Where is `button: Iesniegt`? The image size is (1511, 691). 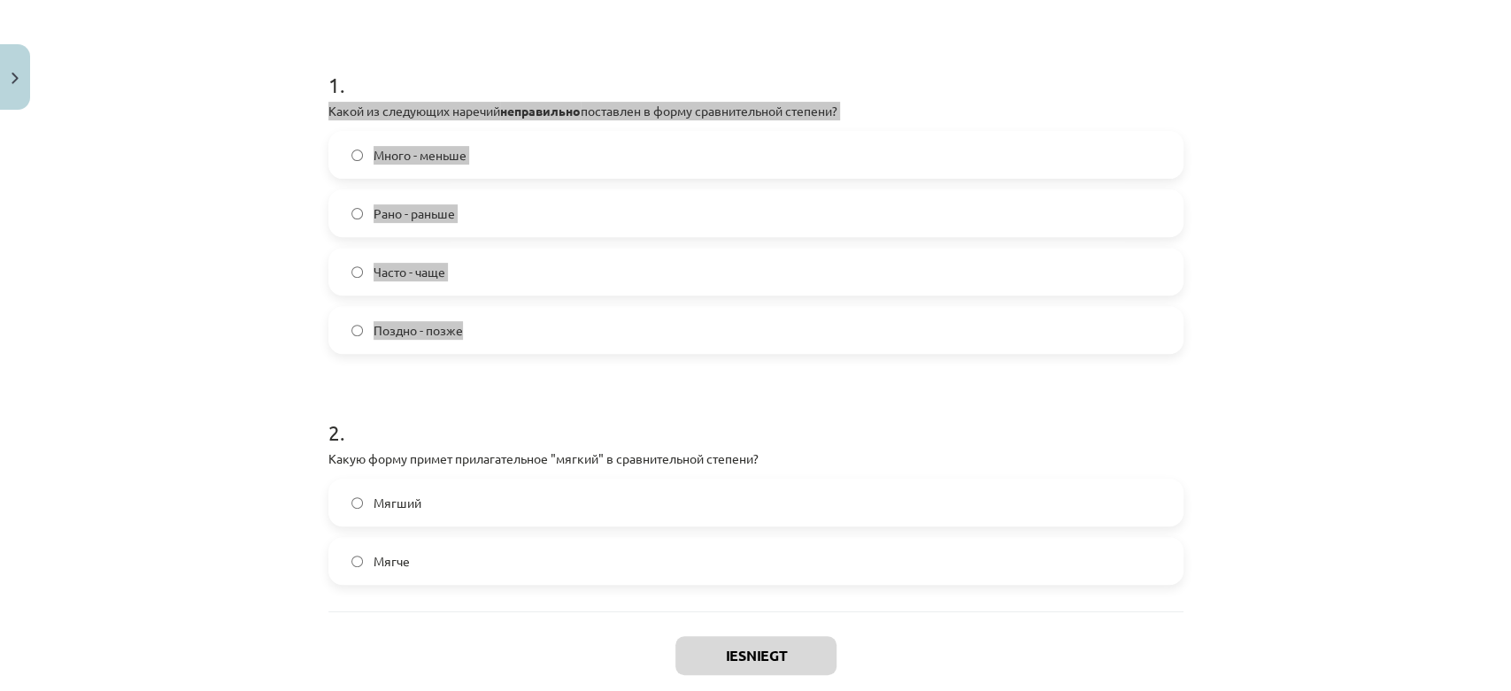 button: Iesniegt is located at coordinates (756, 656).